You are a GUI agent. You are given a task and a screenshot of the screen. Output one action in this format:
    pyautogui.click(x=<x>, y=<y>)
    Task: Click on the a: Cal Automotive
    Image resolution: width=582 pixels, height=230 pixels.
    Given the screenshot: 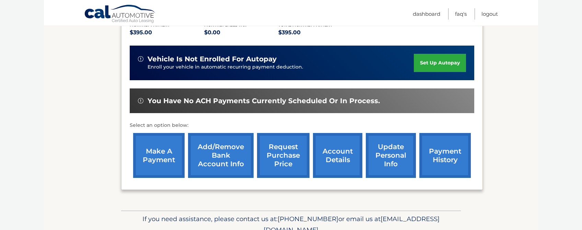 What is the action you would take?
    pyautogui.click(x=120, y=14)
    